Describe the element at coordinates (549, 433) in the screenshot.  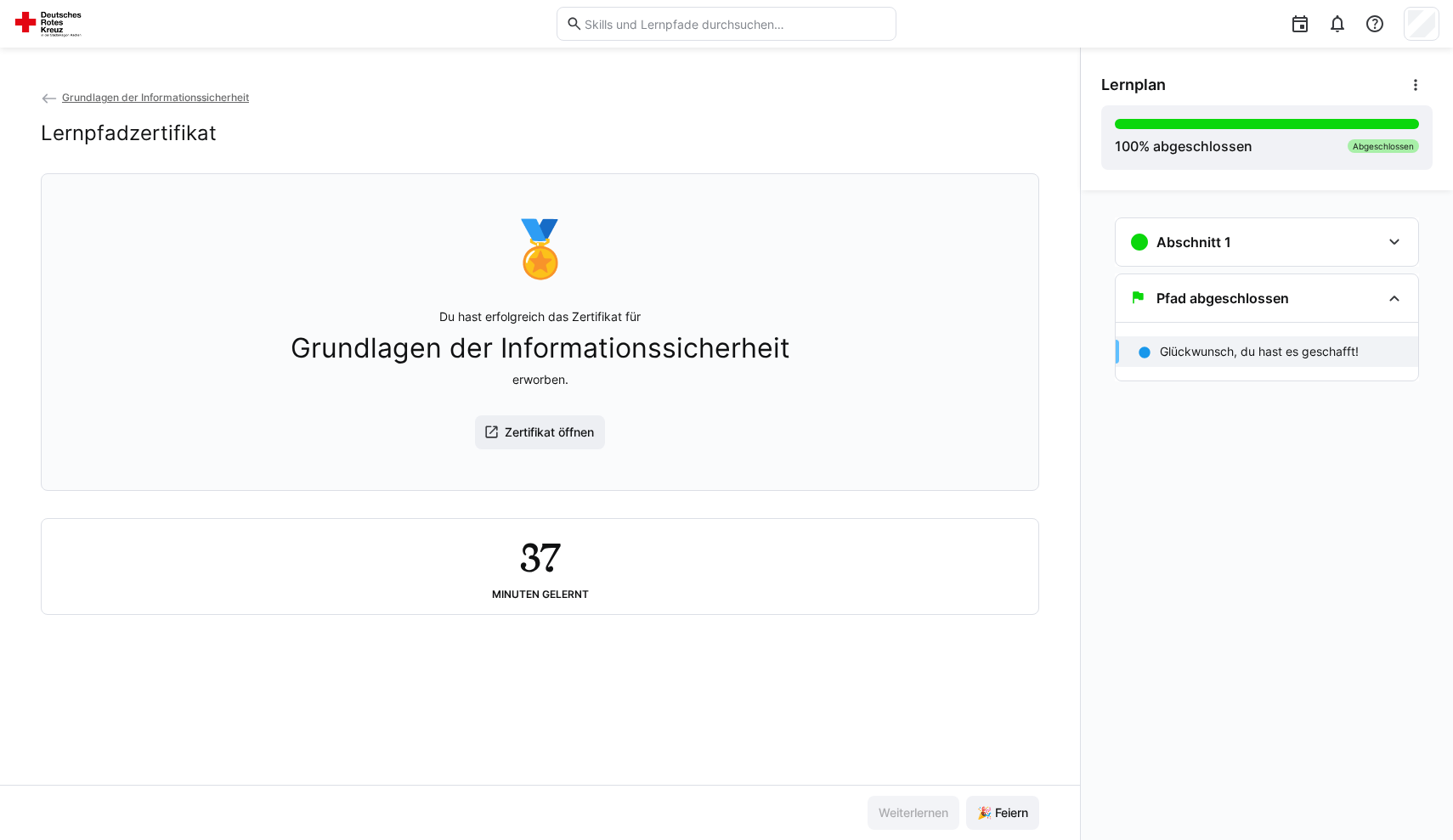
I see `span: Zertifikat öffnen` at that location.